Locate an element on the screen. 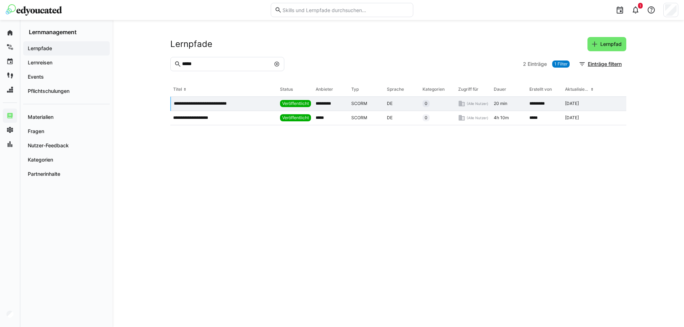 Image resolution: width=684 pixels, height=327 pixels. span: 1 Filter is located at coordinates (561, 64).